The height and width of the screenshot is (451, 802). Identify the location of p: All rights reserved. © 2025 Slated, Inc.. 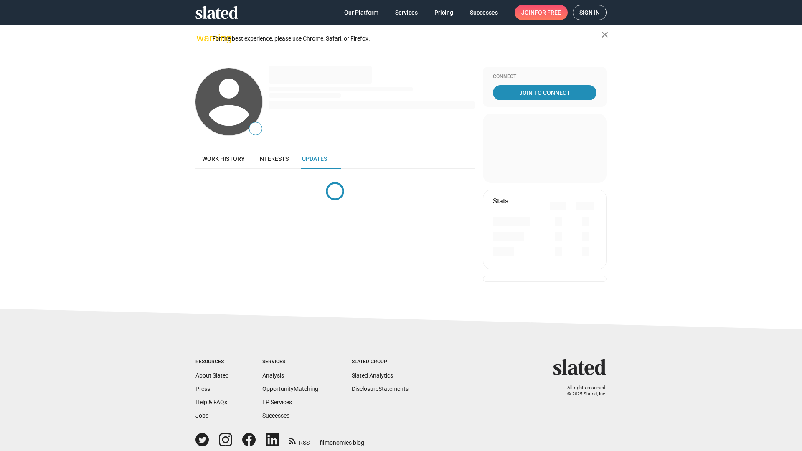
(582, 391).